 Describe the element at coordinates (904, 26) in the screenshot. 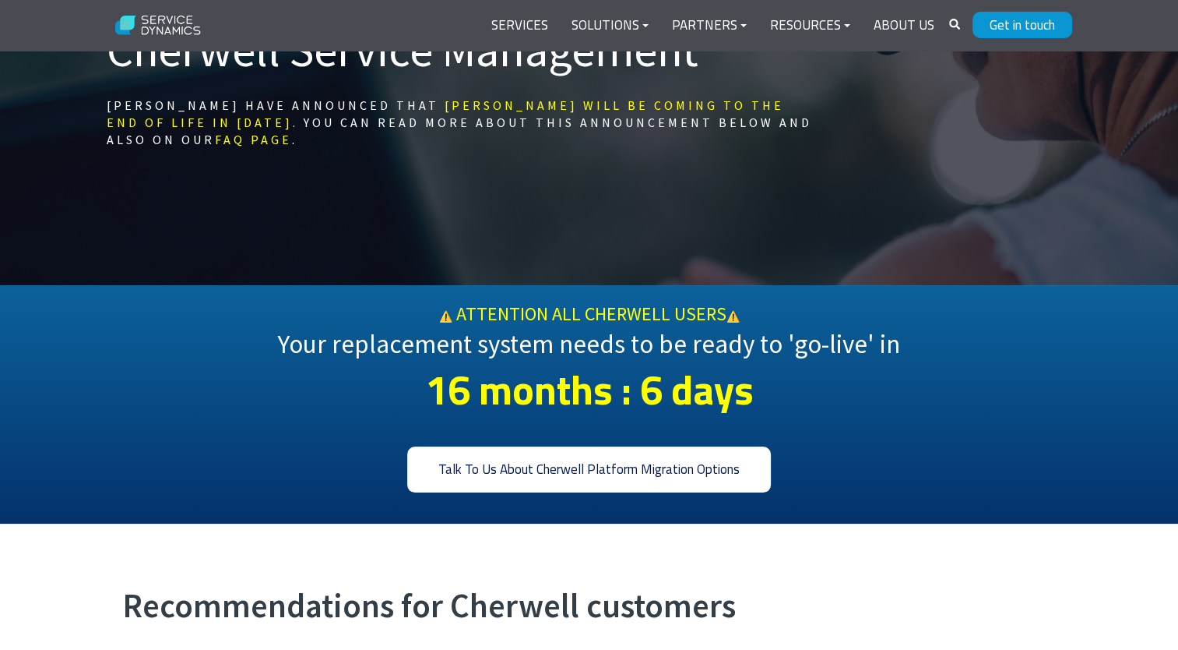

I see `a: About Us` at that location.